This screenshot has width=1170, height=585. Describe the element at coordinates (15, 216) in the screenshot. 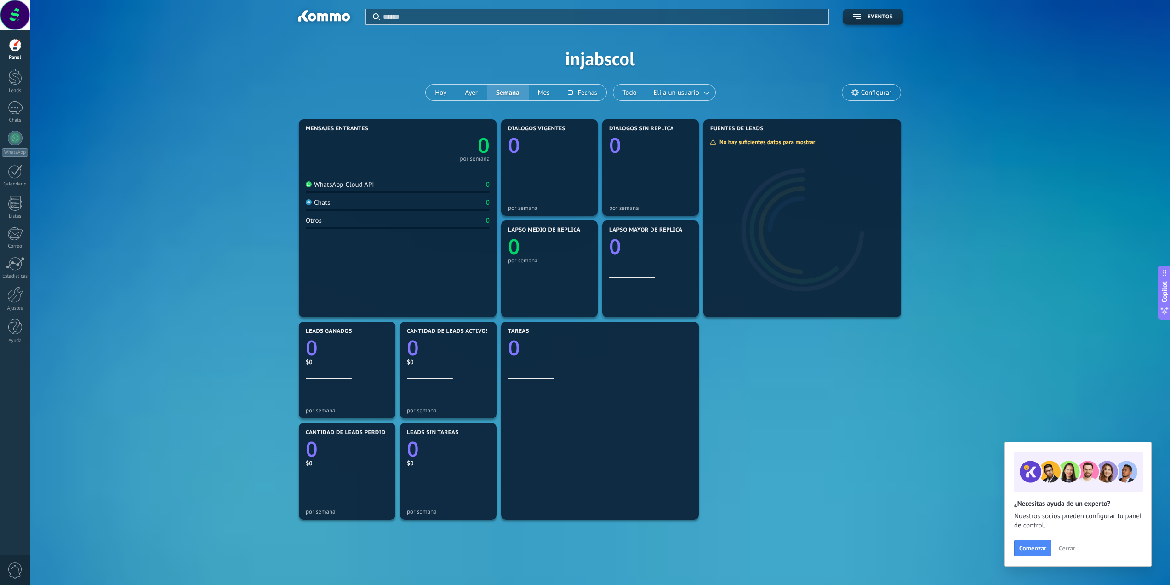

I see `div: Listas` at that location.